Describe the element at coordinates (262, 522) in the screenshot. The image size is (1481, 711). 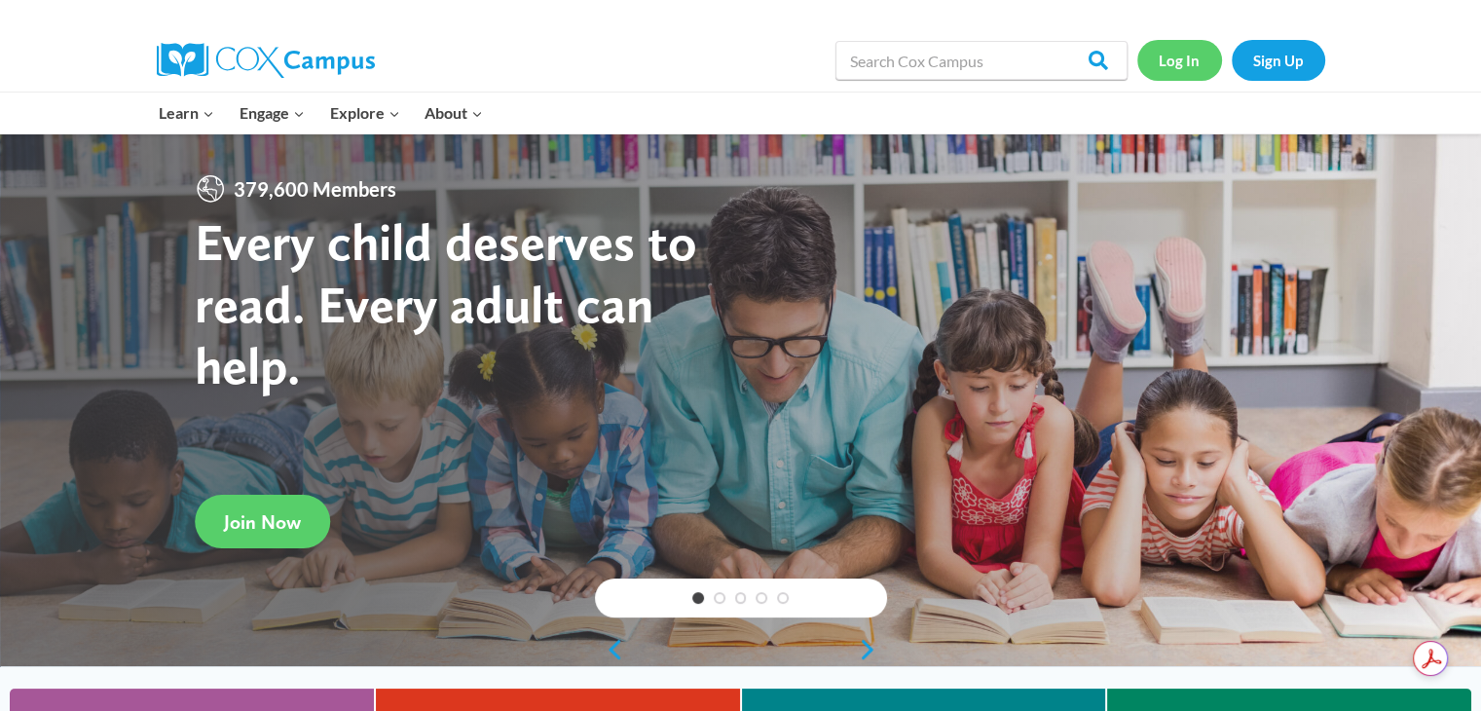
I see `span: Join Now` at that location.